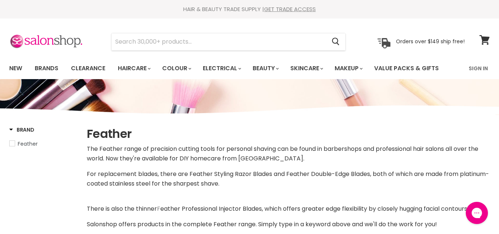 Image resolution: width=499 pixels, height=234 pixels. Describe the element at coordinates (22, 130) in the screenshot. I see `span: Brand` at that location.